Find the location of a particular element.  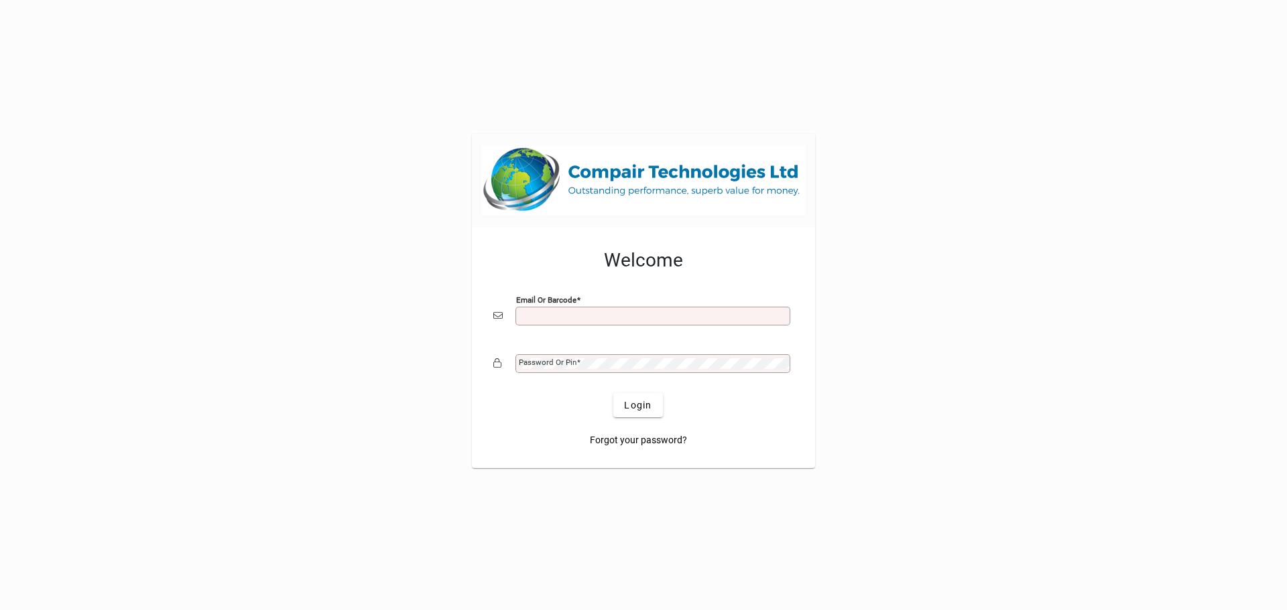

mat-label: Email or Barcode is located at coordinates (546, 300).